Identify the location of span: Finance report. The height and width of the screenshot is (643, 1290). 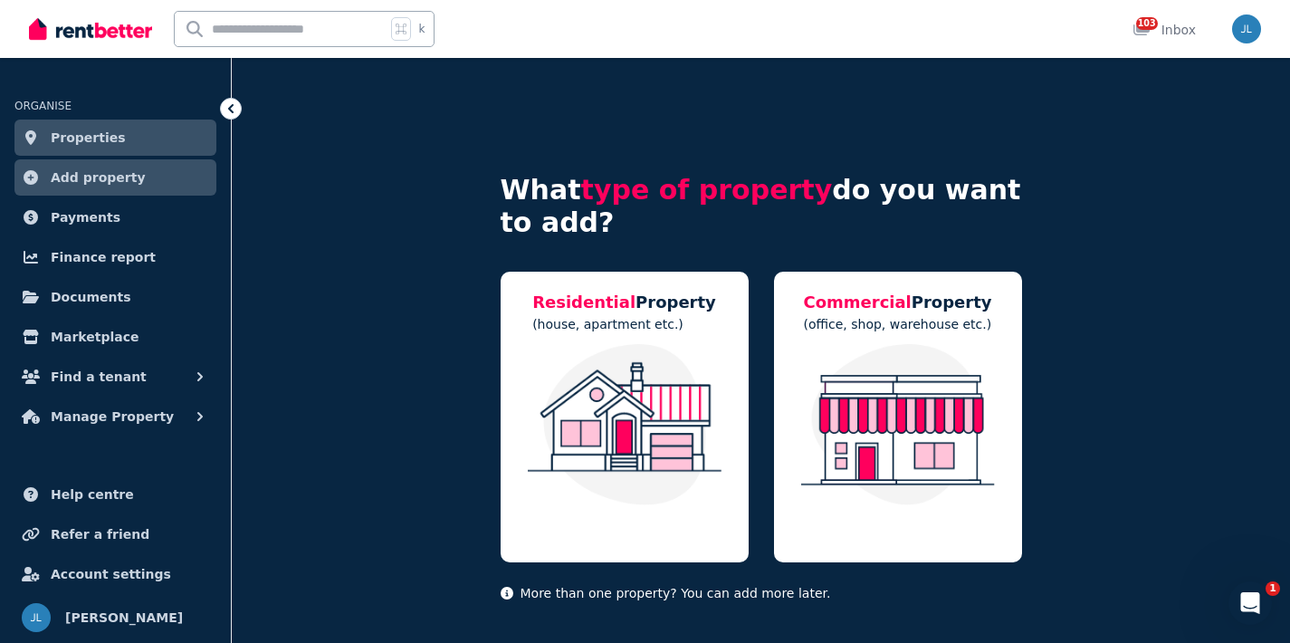
(103, 257).